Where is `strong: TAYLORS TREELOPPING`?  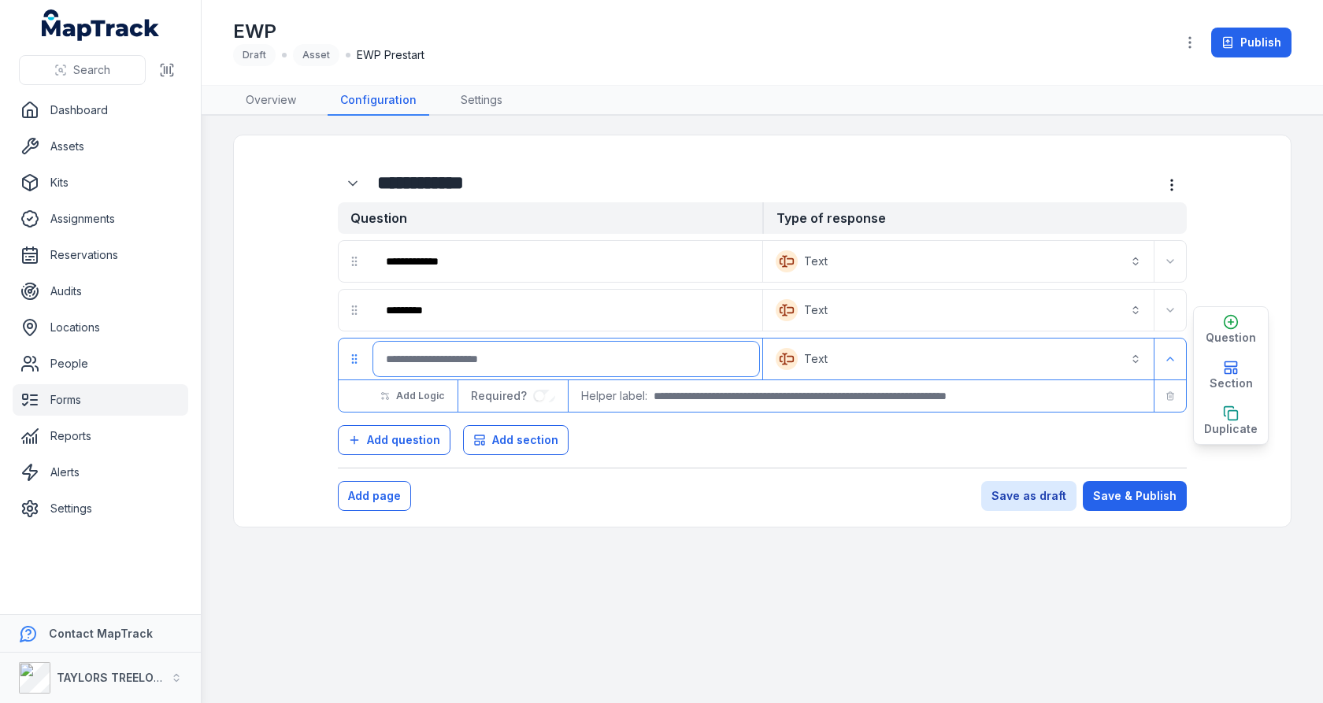
strong: TAYLORS TREELOPPING is located at coordinates (122, 677).